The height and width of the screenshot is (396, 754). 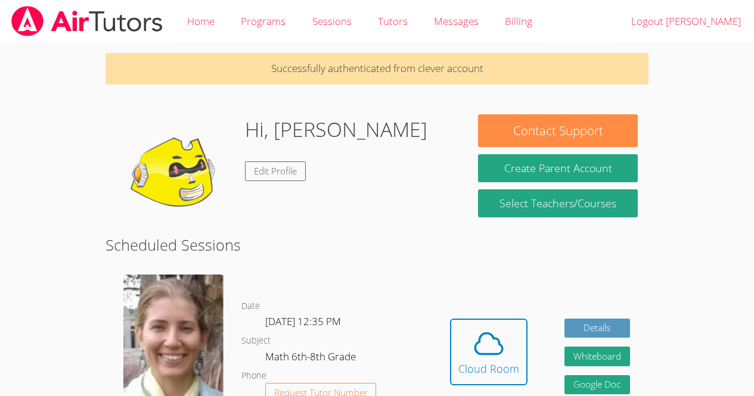 What do you see at coordinates (489, 352) in the screenshot?
I see `button: Cloud Room` at bounding box center [489, 352].